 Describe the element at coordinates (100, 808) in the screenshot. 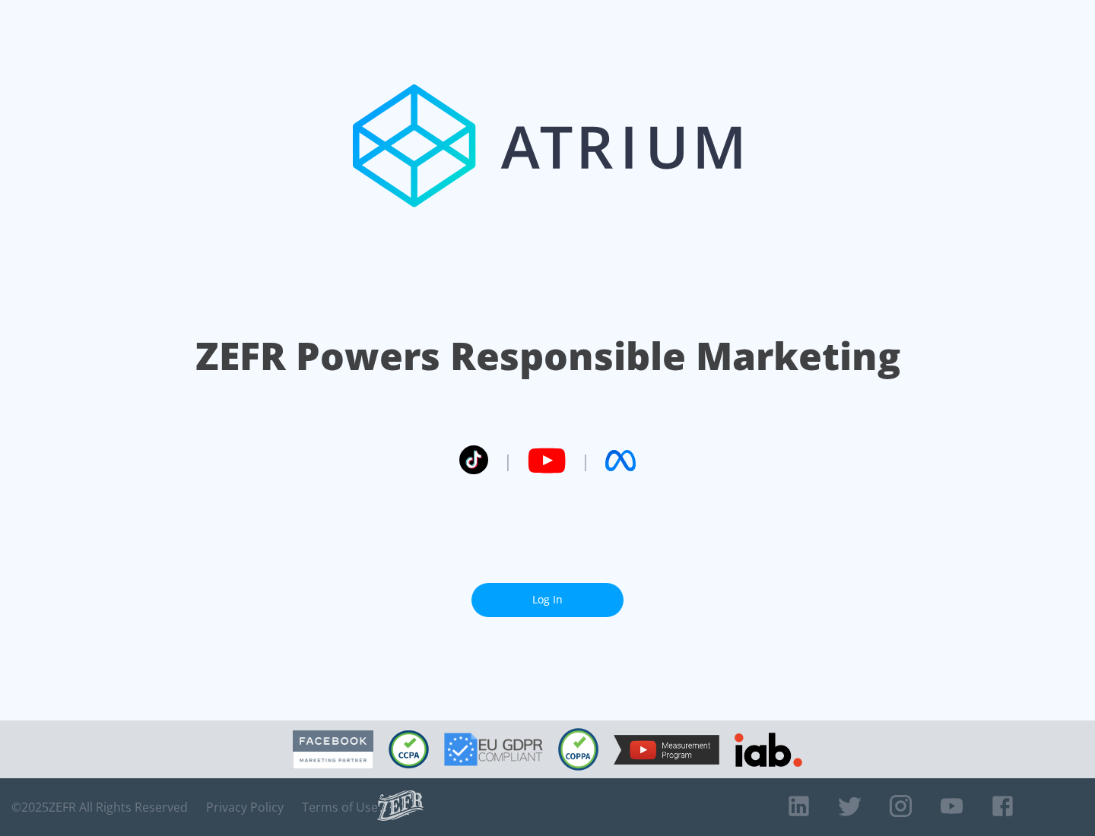

I see `span: © 2025 ZEFR All Rights Reserved` at that location.